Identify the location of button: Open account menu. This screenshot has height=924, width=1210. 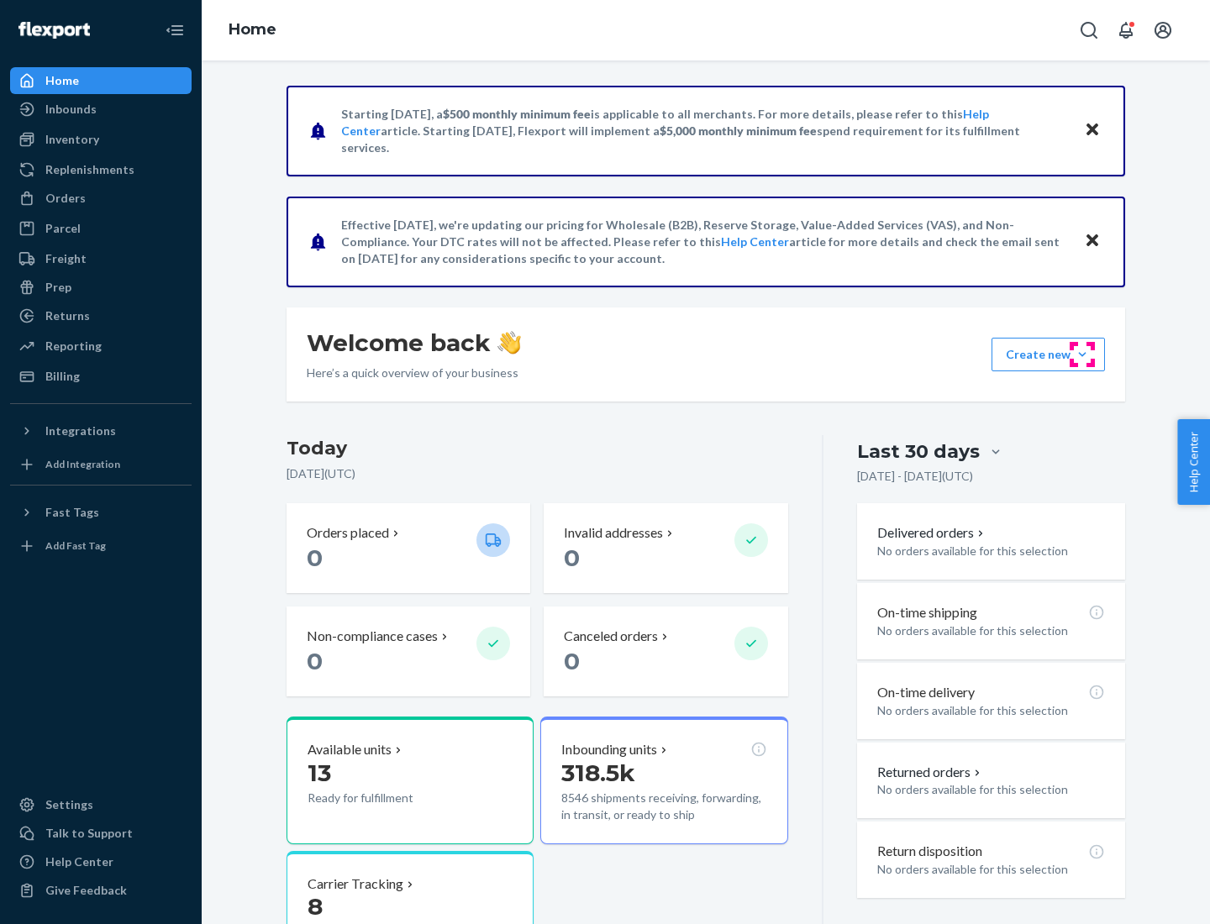
(1163, 30).